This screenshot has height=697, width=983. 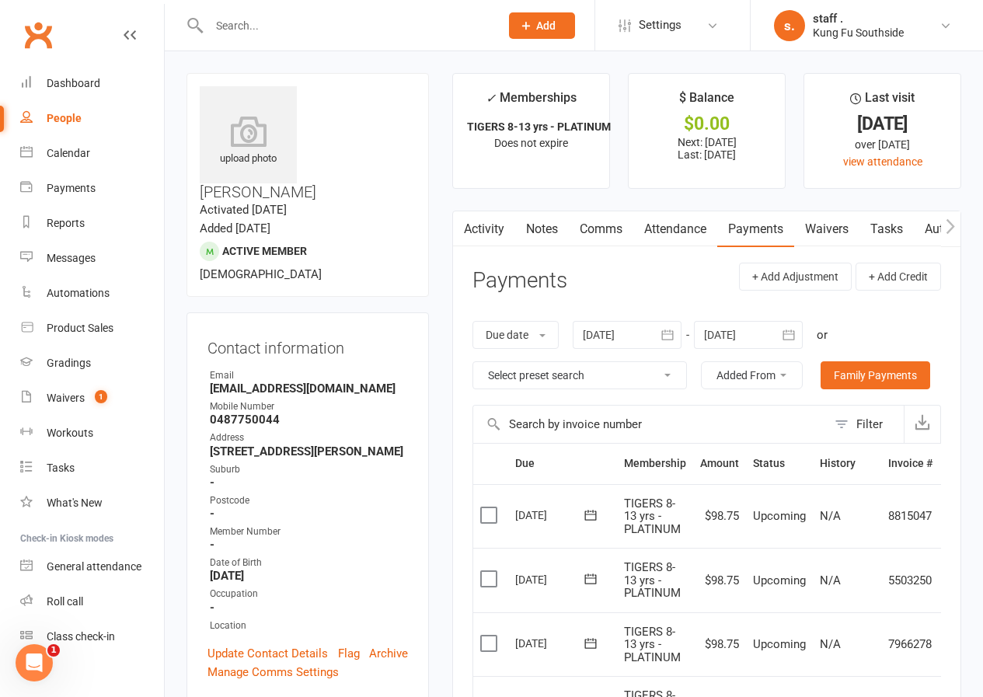 What do you see at coordinates (870, 424) in the screenshot?
I see `div: Filter` at bounding box center [870, 424].